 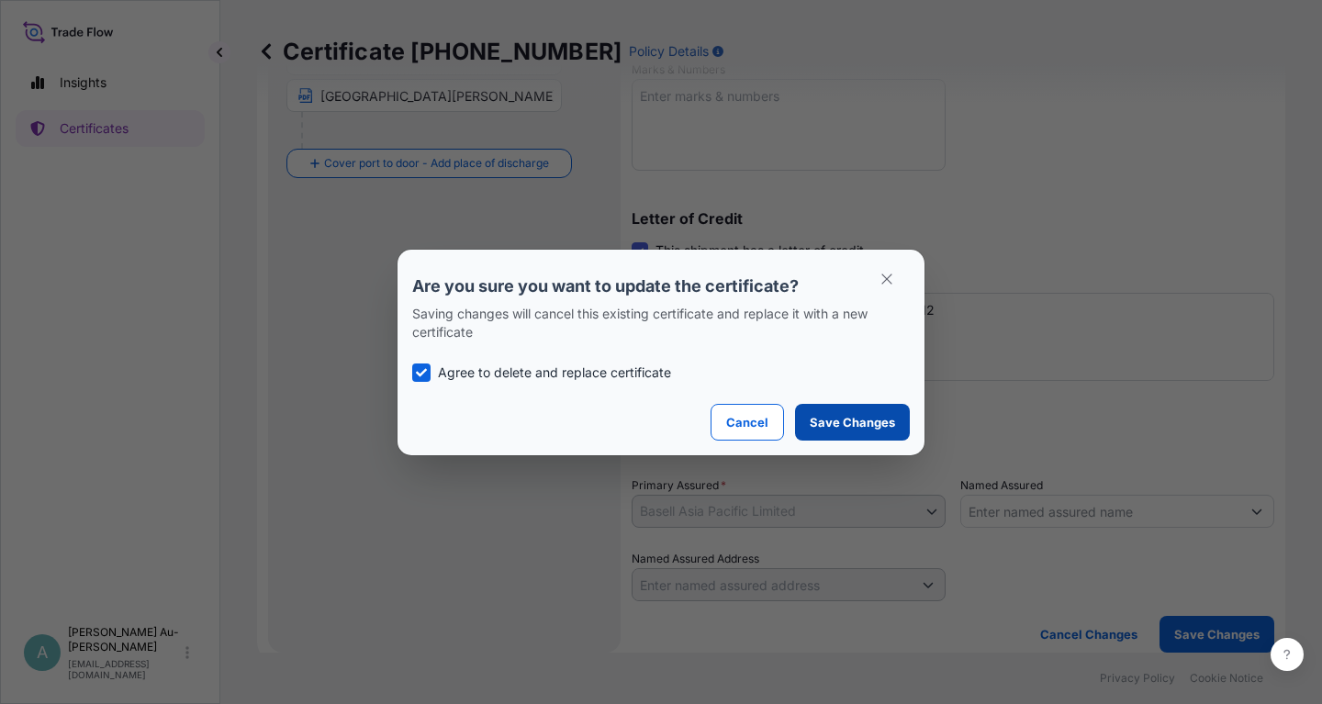 What do you see at coordinates (852, 422) in the screenshot?
I see `button: Save Changes` at bounding box center [852, 422].